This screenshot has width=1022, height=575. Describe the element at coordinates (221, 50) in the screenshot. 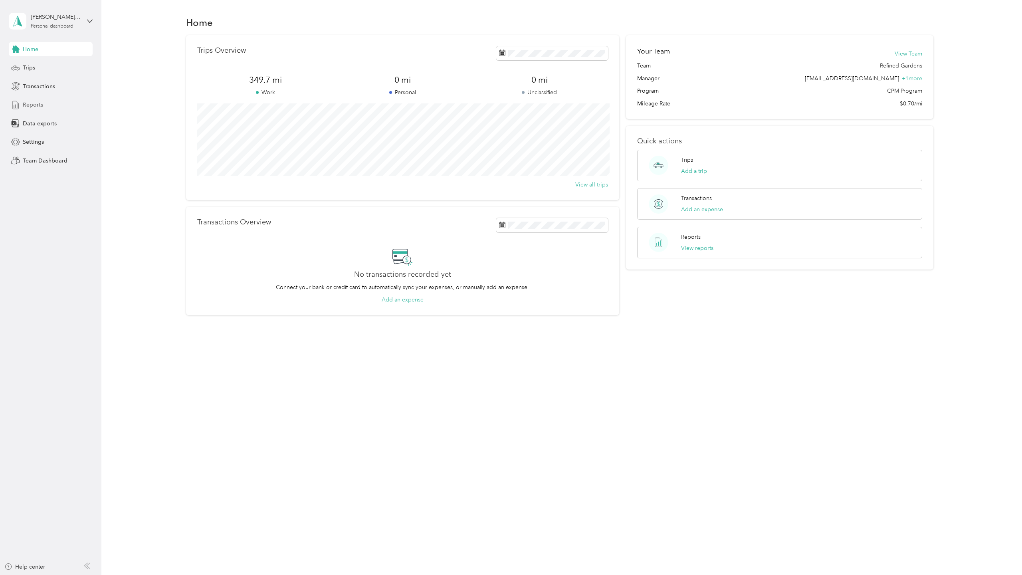

I see `p: Trips Overview` at that location.